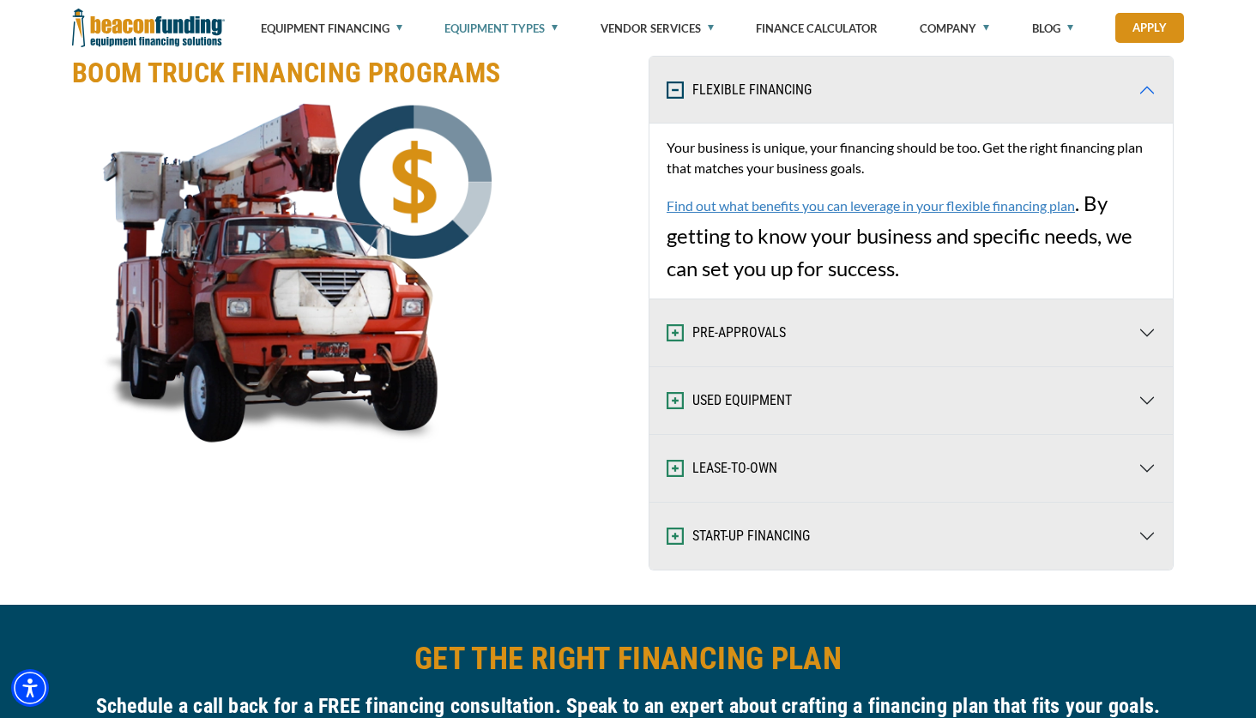 The width and height of the screenshot is (1256, 718). What do you see at coordinates (911, 333) in the screenshot?
I see `button: PRE-APPROVALS` at bounding box center [911, 333].